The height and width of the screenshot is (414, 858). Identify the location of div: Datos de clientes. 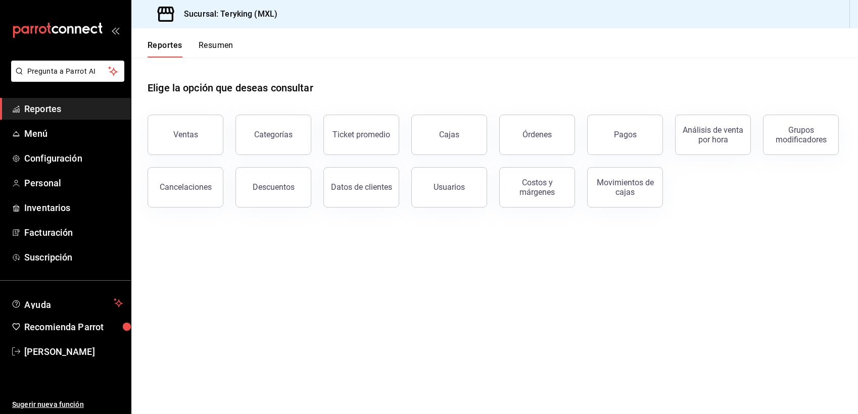
(361, 187).